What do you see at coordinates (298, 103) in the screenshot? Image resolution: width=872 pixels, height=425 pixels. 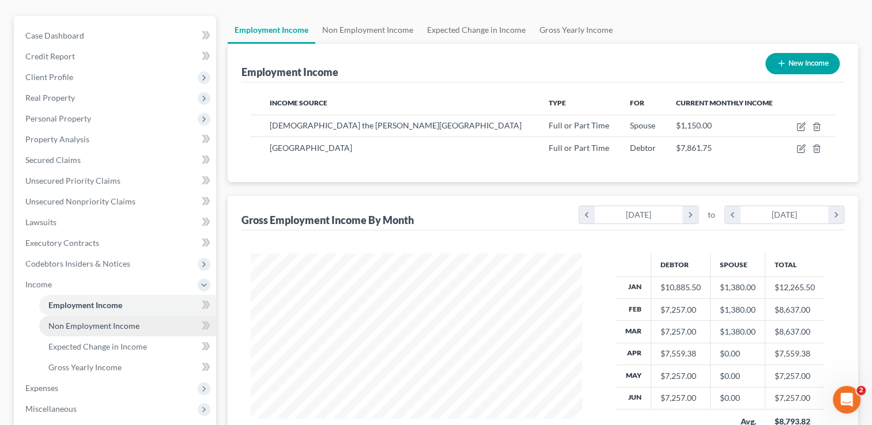 I see `span: Income Source` at bounding box center [298, 103].